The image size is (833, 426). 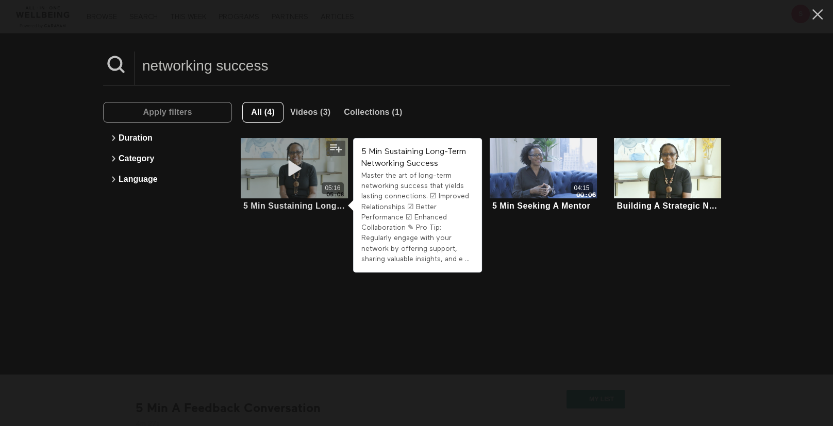 What do you see at coordinates (263, 112) in the screenshot?
I see `button: All (4)` at bounding box center [263, 112].